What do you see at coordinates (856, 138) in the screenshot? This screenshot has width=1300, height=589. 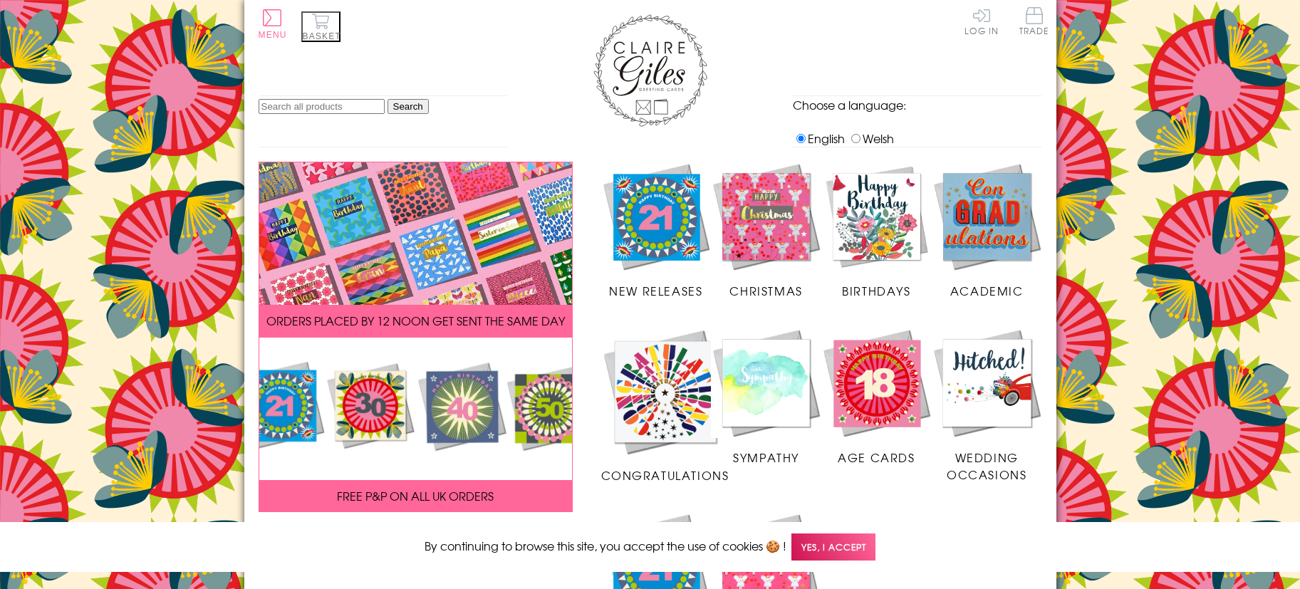 I see `input: Welsh` at bounding box center [856, 138].